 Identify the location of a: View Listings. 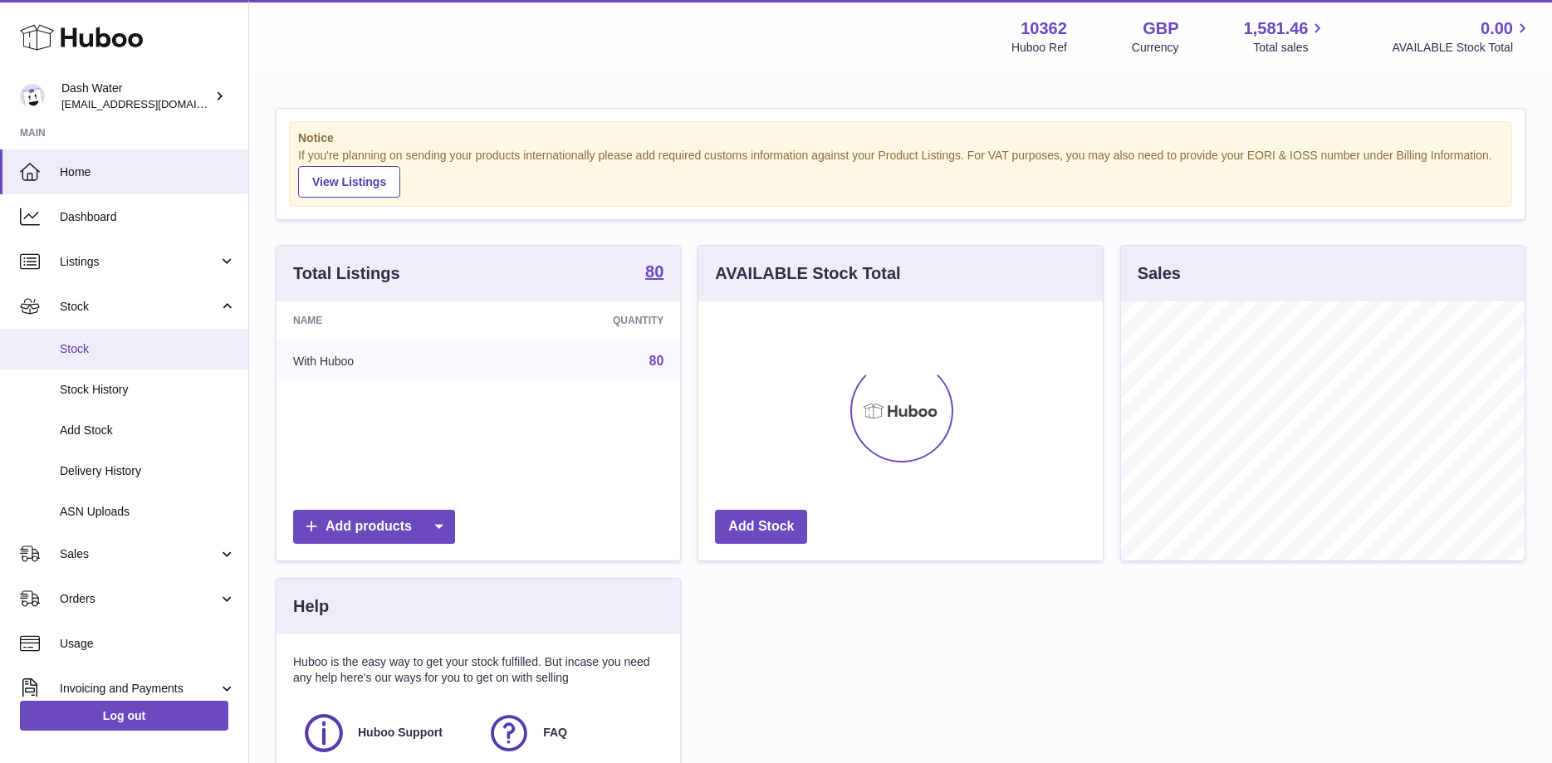
(349, 182).